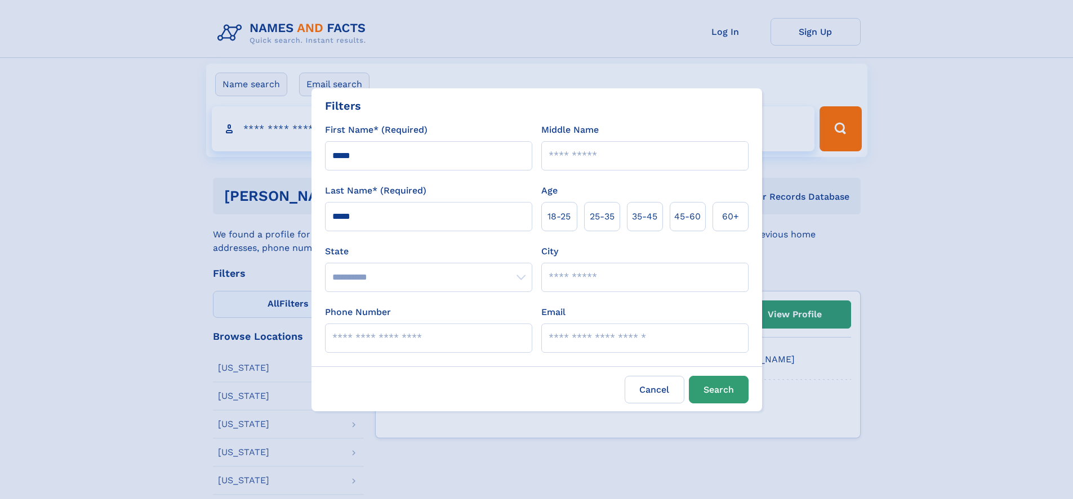  I want to click on label: First Name* (Required), so click(376, 130).